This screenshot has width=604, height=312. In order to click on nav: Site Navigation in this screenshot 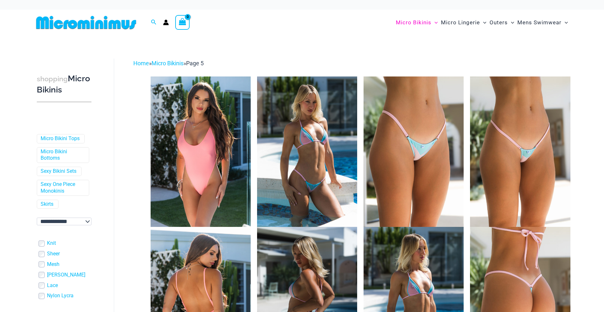, I will do `click(482, 22)`.